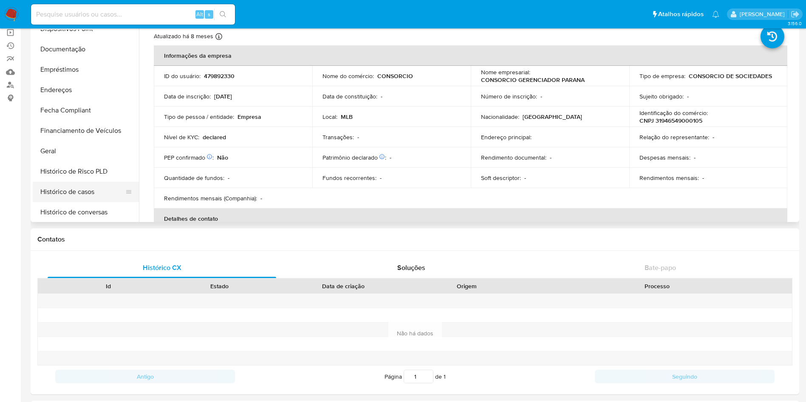 The height and width of the screenshot is (402, 806). Describe the element at coordinates (665, 158) in the screenshot. I see `p: Despesas mensais :` at that location.